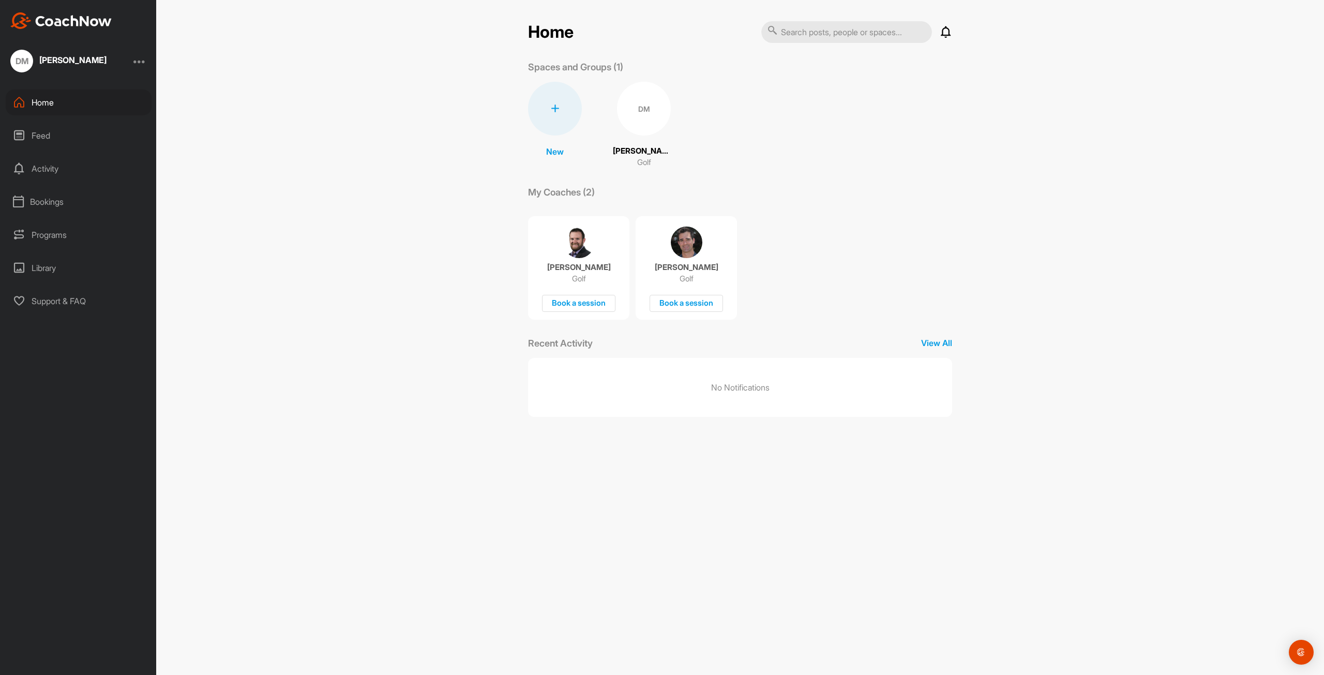 This screenshot has height=675, width=1324. Describe the element at coordinates (551, 32) in the screenshot. I see `h2: Home` at that location.